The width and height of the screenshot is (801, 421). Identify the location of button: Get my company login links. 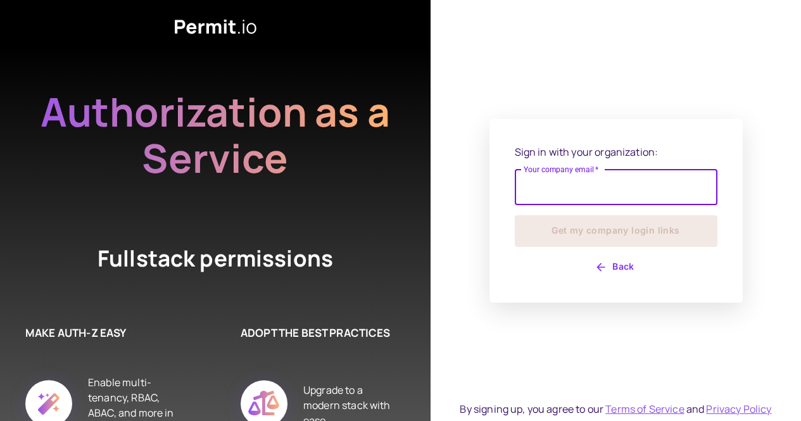
(616, 231).